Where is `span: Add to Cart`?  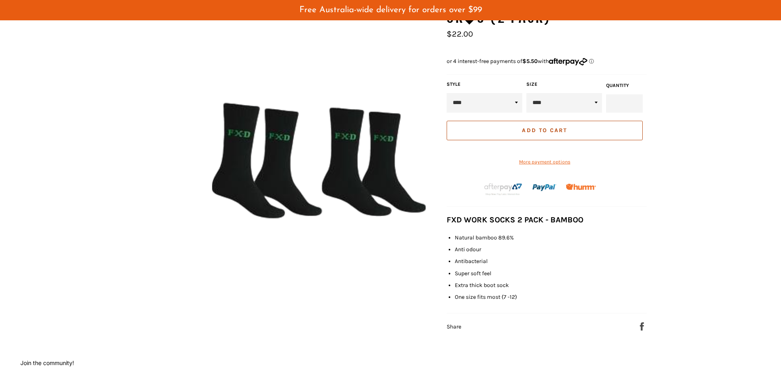 span: Add to Cart is located at coordinates (544, 130).